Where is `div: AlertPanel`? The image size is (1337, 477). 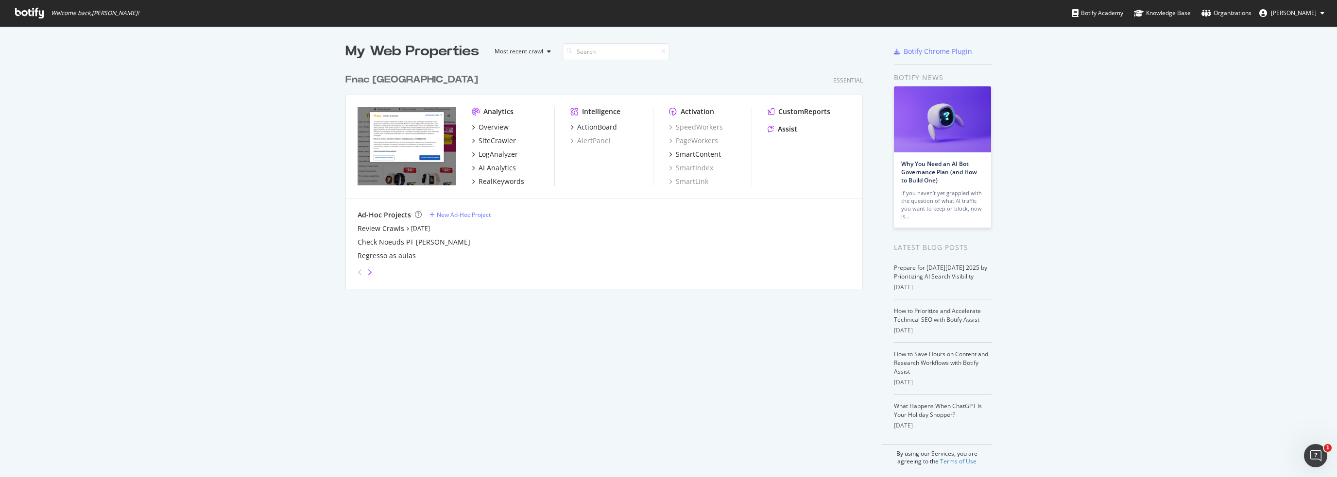 div: AlertPanel is located at coordinates (590, 141).